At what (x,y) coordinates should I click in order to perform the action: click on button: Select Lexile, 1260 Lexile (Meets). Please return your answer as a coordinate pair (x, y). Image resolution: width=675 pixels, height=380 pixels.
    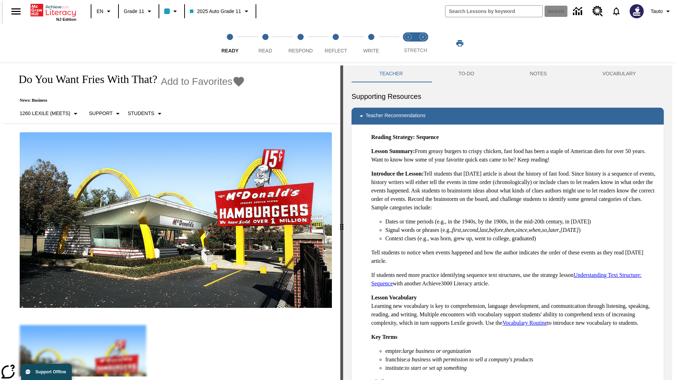
    Looking at the image, I should click on (50, 114).